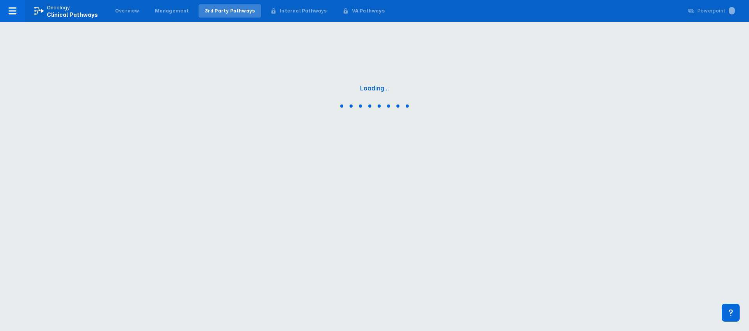  Describe the element at coordinates (230, 11) in the screenshot. I see `a: 3rd Party Pathways` at that location.